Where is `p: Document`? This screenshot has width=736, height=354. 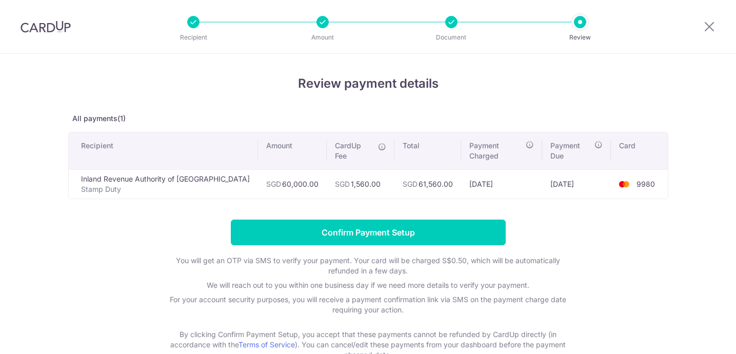 p: Document is located at coordinates (451, 37).